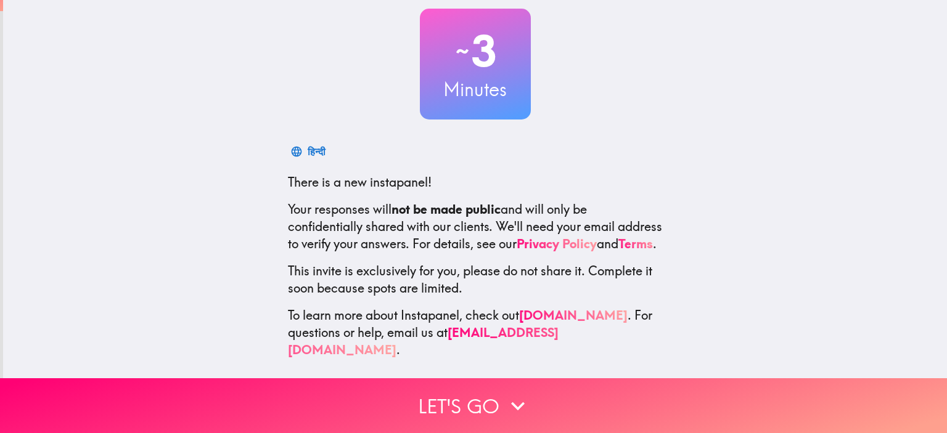 The image size is (947, 433). What do you see at coordinates (475, 89) in the screenshot?
I see `h3: Minutes` at bounding box center [475, 89].